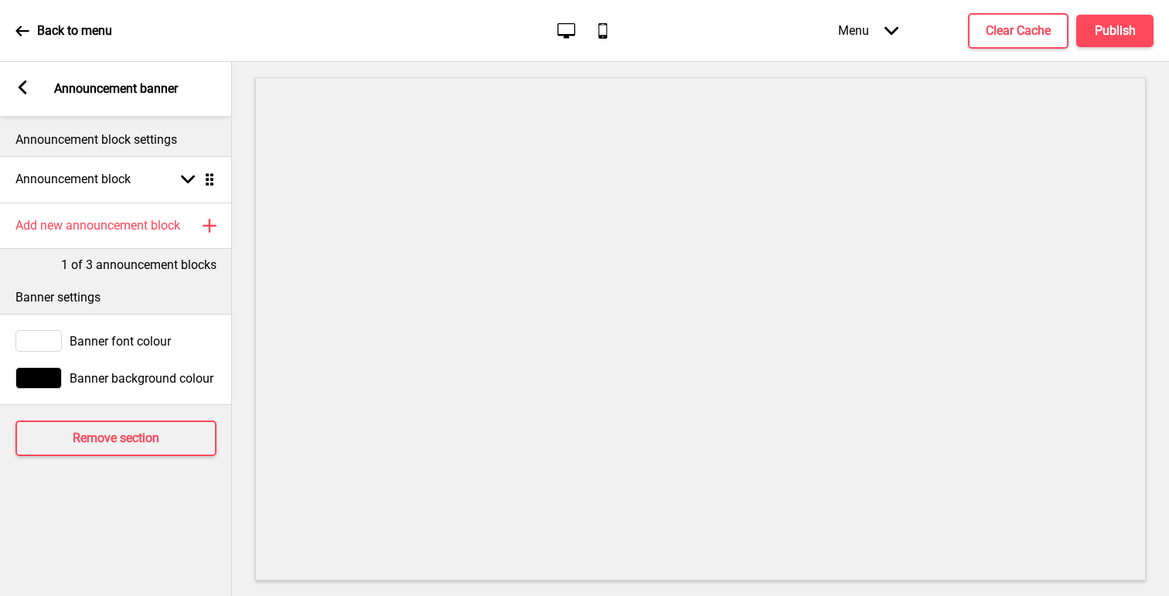  Describe the element at coordinates (1115, 31) in the screenshot. I see `button: Publish` at that location.